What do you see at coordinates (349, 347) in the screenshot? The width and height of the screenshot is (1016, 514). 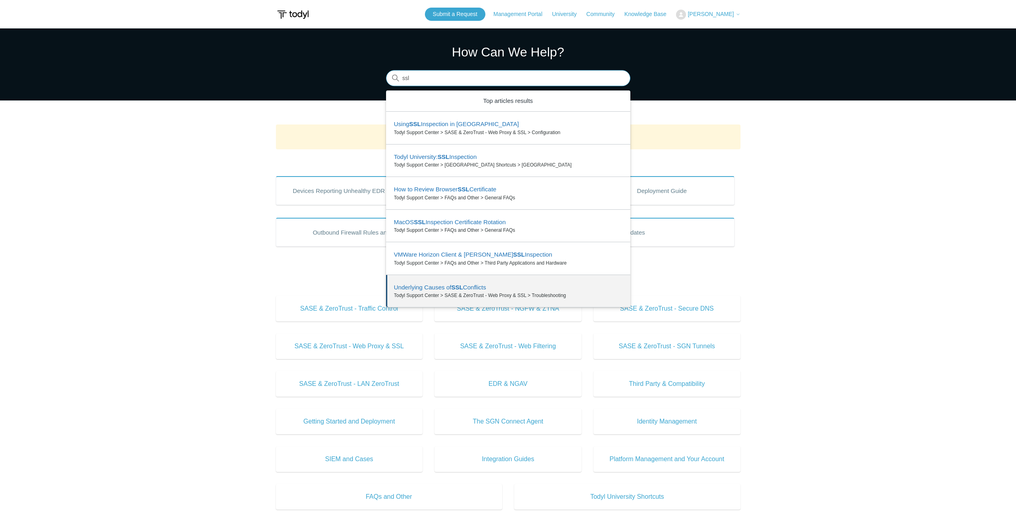 I see `span: SASE & ZeroTrust - Web Proxy & SSL` at bounding box center [349, 347].